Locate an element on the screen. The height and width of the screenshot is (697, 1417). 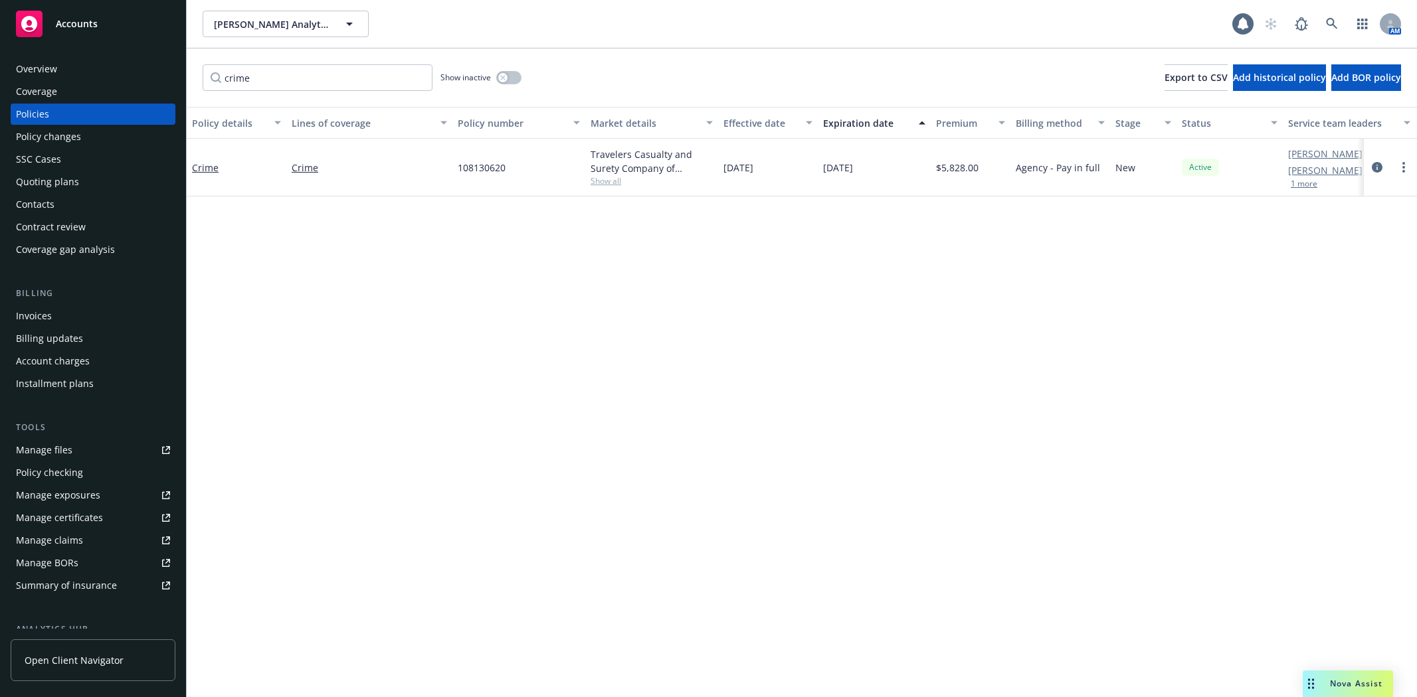
div: Drag to move is located at coordinates (1311, 684).